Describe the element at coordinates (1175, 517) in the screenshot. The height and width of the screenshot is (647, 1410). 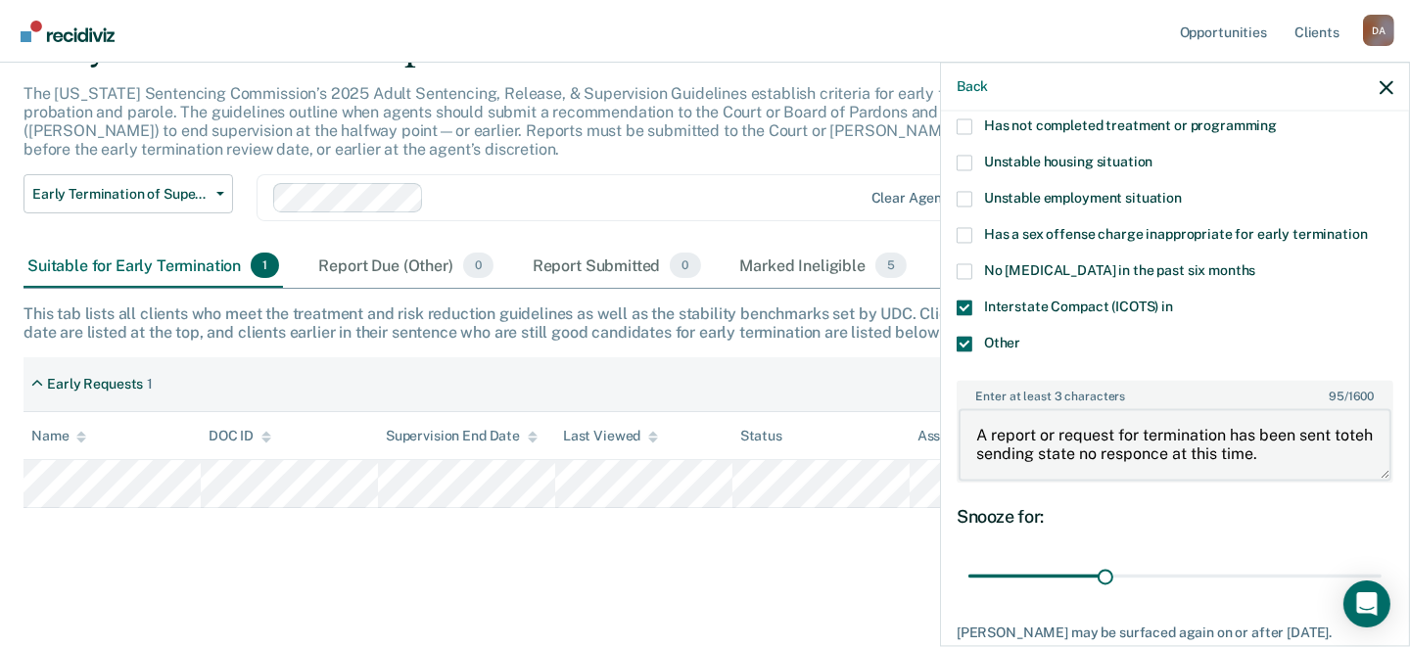
I see `div: Snooze for:` at that location.